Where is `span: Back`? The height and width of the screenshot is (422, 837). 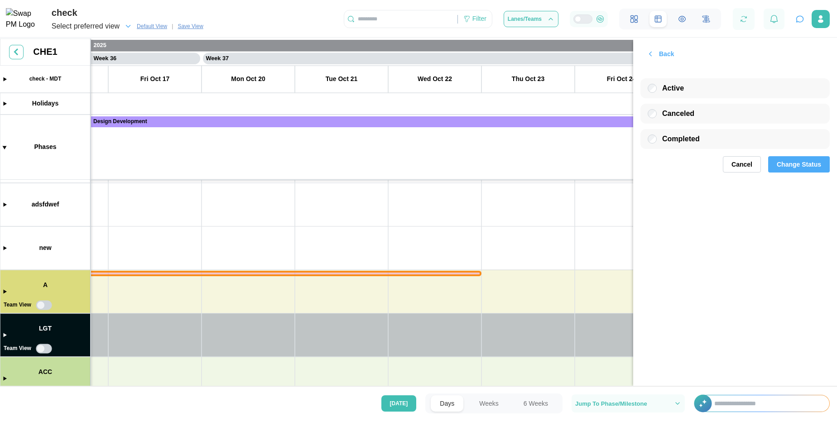
span: Back is located at coordinates (666, 54).